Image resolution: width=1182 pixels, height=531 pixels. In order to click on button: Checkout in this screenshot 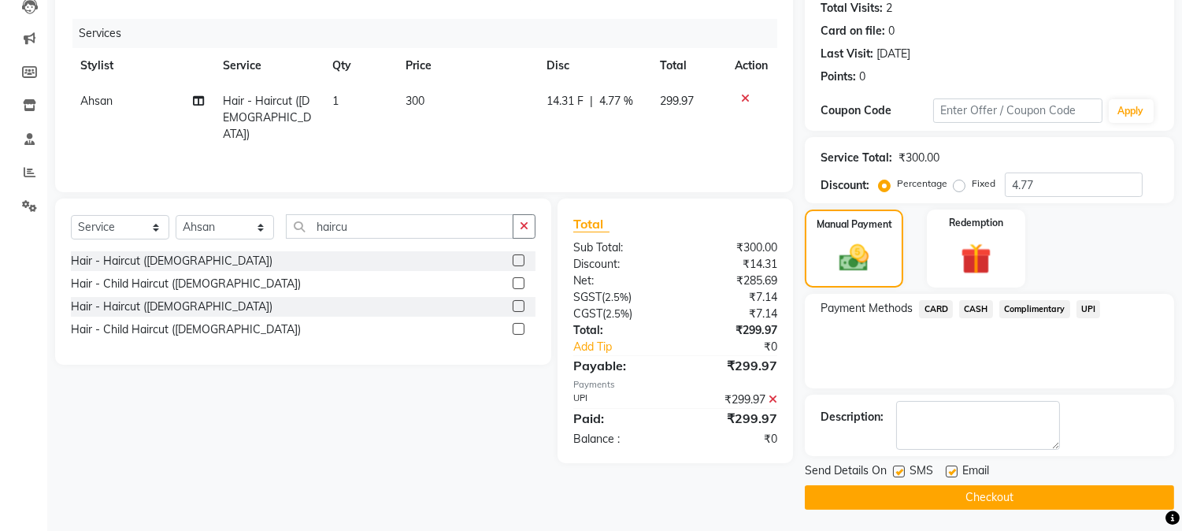, I will do `click(989, 497)`.